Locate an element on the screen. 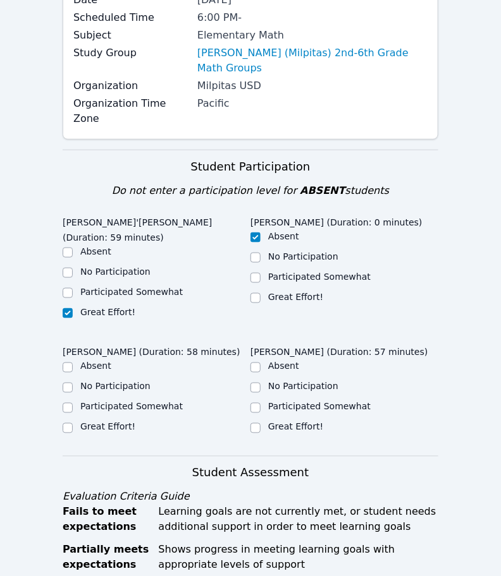 The width and height of the screenshot is (501, 576). div: Fails to meet expectations is located at coordinates (107, 520).